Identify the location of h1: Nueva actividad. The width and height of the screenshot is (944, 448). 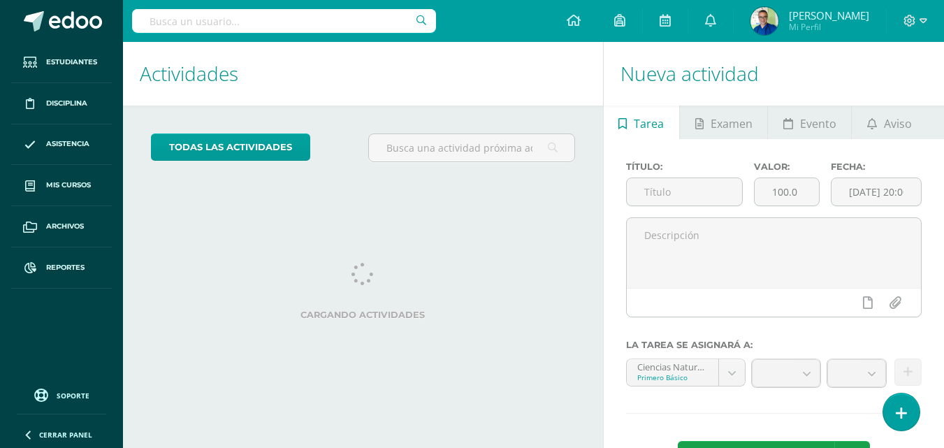
(773, 73).